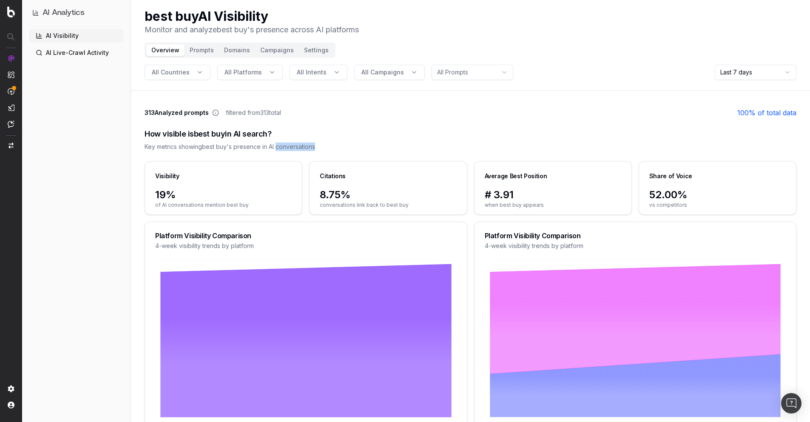  What do you see at coordinates (11, 74) in the screenshot?
I see `img: Intelligence` at bounding box center [11, 74].